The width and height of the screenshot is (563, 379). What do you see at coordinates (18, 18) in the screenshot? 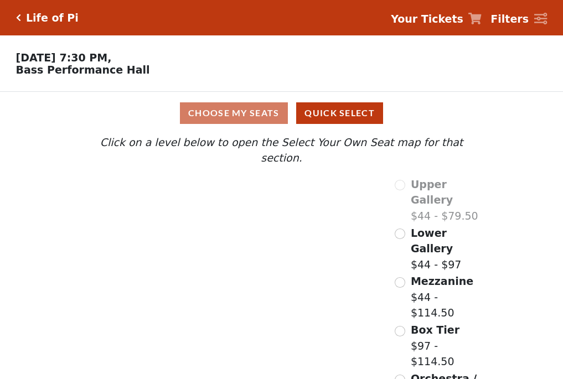
I see `a: Click here to go back to filters` at bounding box center [18, 18].